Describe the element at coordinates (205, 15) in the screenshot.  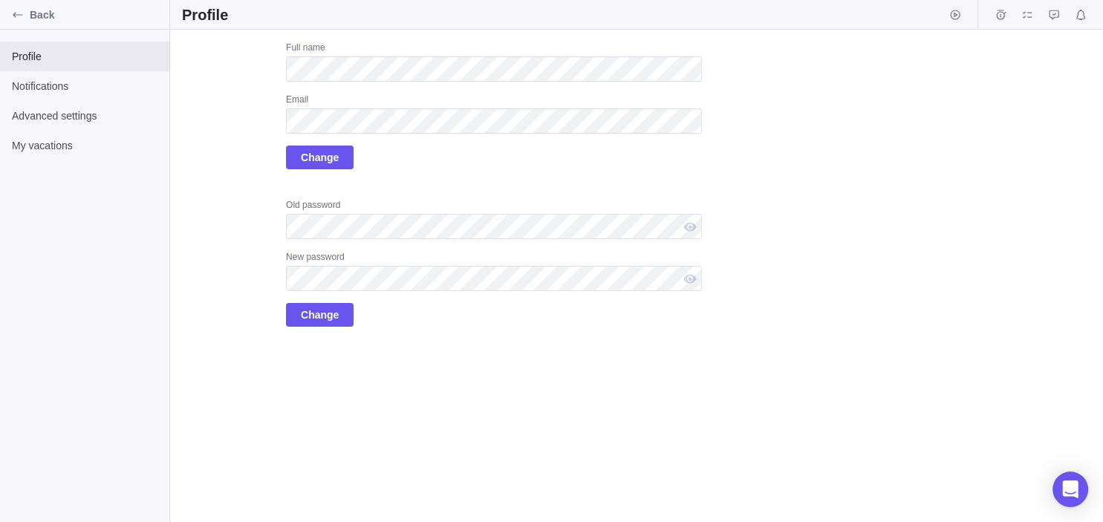
I see `h2: Profile` at that location.